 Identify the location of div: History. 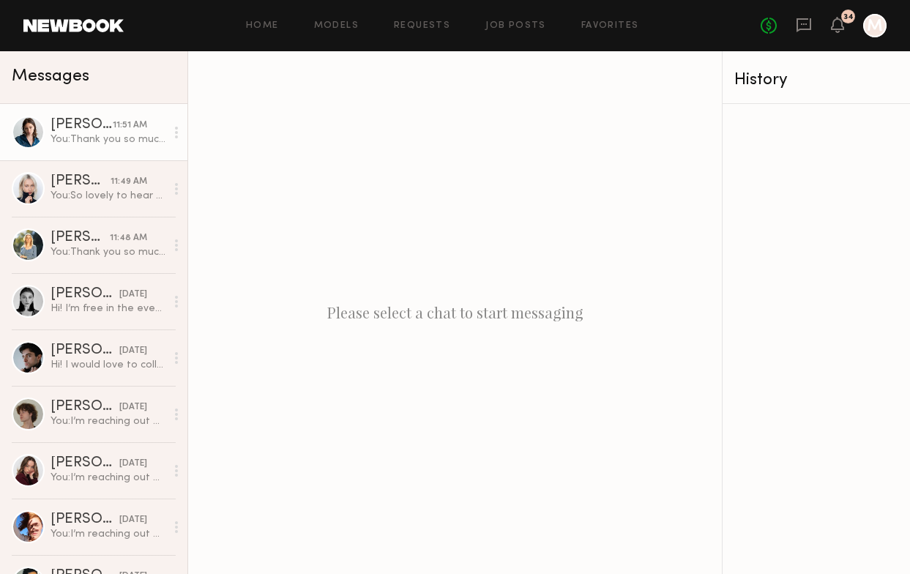
(816, 80).